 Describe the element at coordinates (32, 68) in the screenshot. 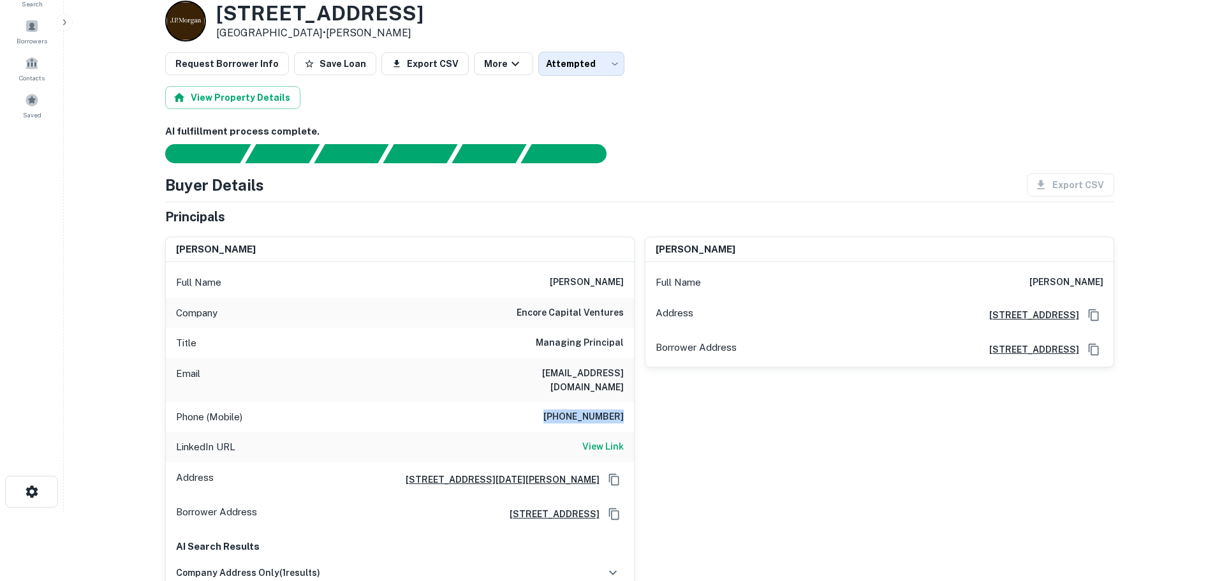

I see `div: Contacts` at that location.